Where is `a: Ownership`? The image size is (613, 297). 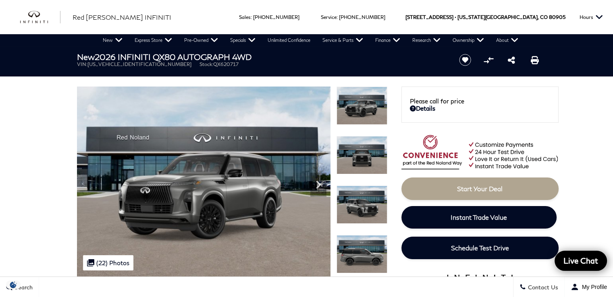
a: Ownership is located at coordinates (468, 40).